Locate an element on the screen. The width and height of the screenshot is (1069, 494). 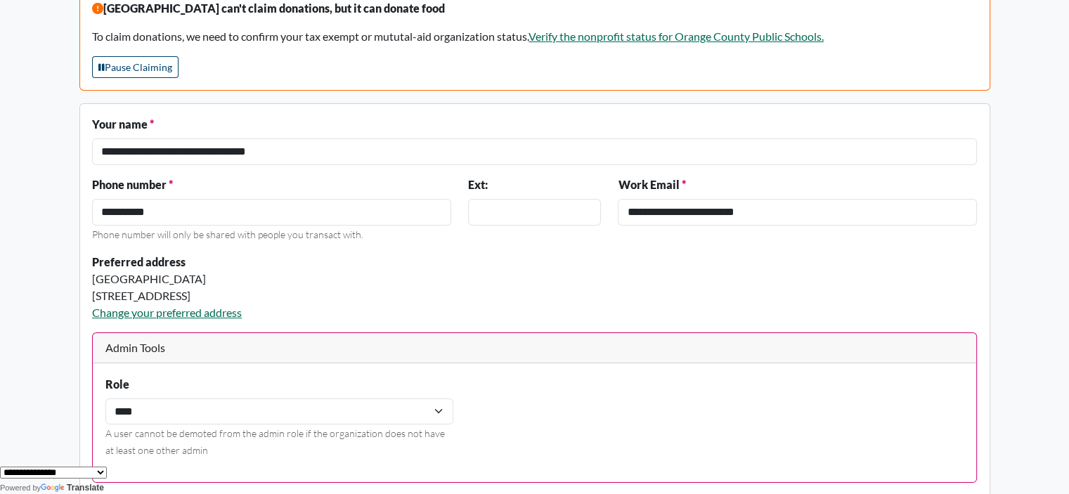
label: Ext: is located at coordinates (478, 185).